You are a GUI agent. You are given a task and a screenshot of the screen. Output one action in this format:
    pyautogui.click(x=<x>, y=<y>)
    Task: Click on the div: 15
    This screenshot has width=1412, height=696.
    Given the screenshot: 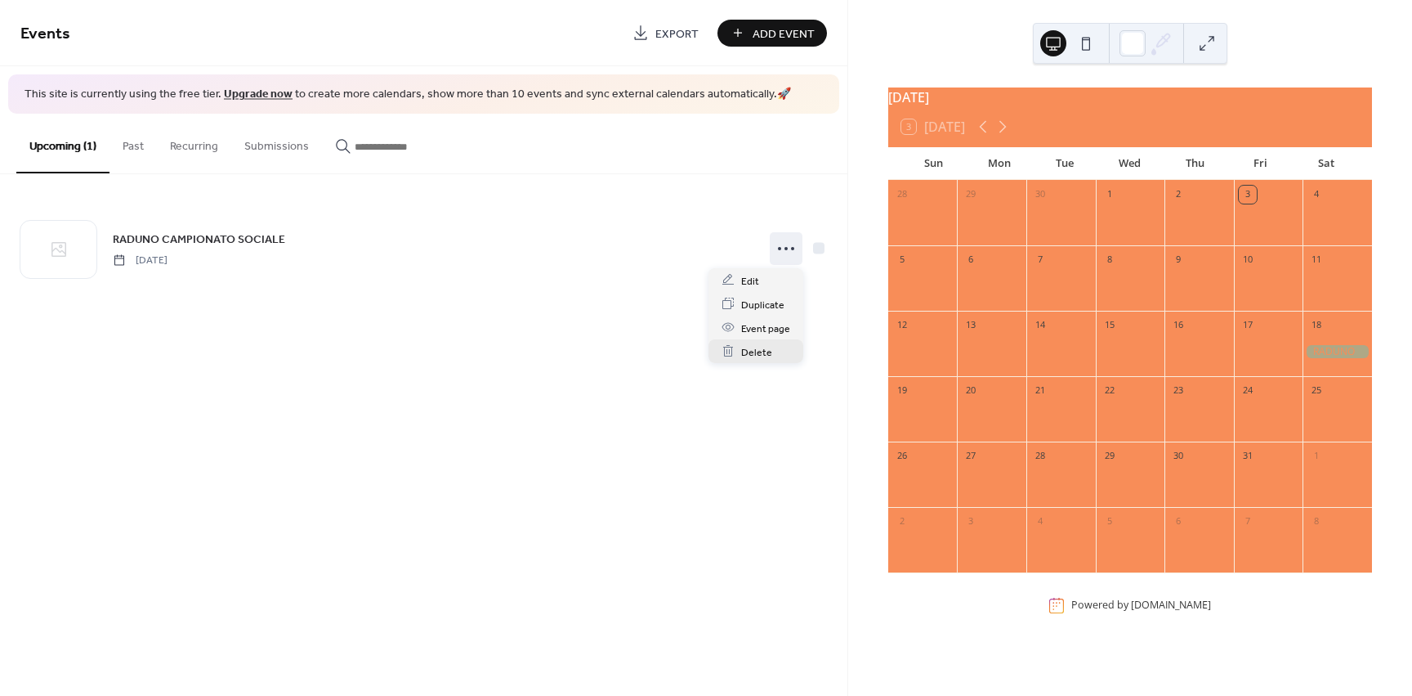 What is the action you would take?
    pyautogui.click(x=1110, y=325)
    